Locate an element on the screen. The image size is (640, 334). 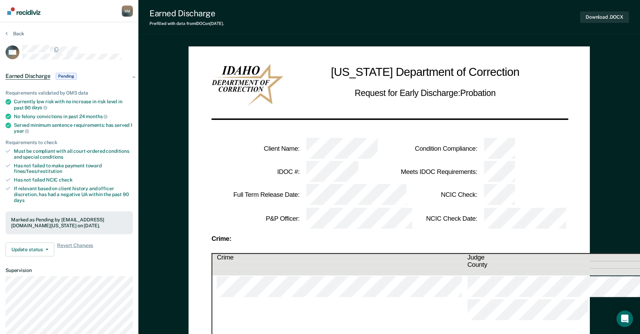
td: NCIC Check Date : is located at coordinates (434, 218).